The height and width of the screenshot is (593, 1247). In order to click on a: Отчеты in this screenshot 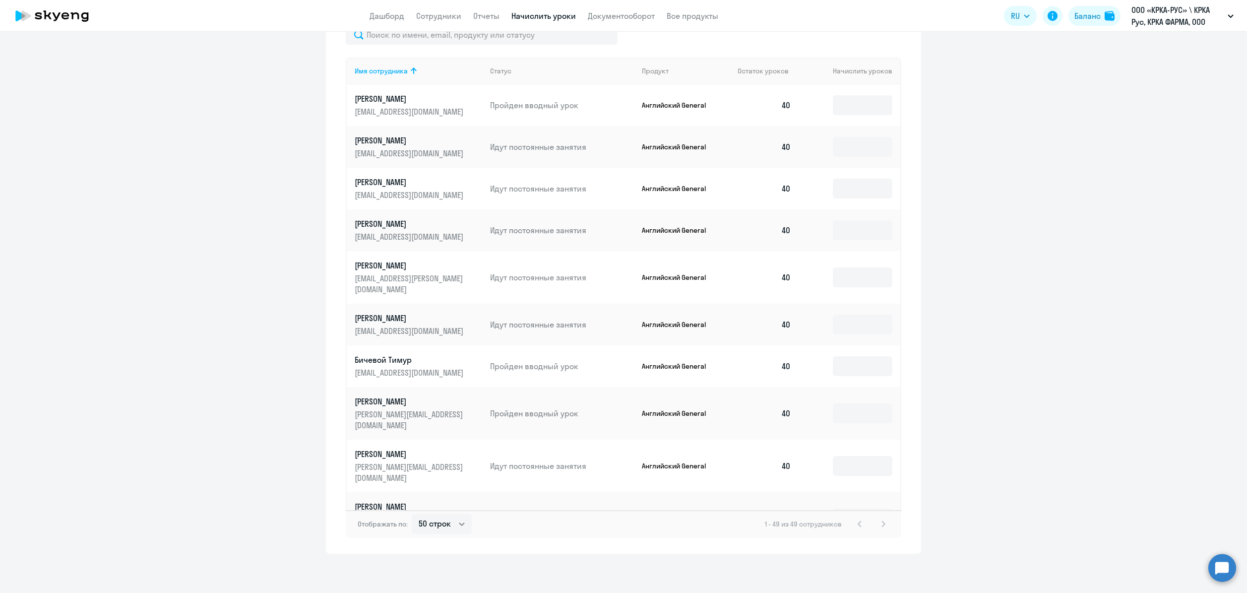, I will do `click(486, 16)`.